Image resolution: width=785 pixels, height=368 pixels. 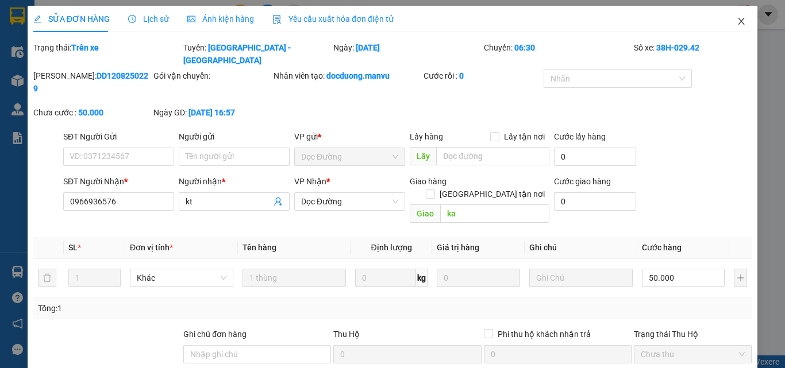 I want to click on span: clock-circle, so click(x=132, y=19).